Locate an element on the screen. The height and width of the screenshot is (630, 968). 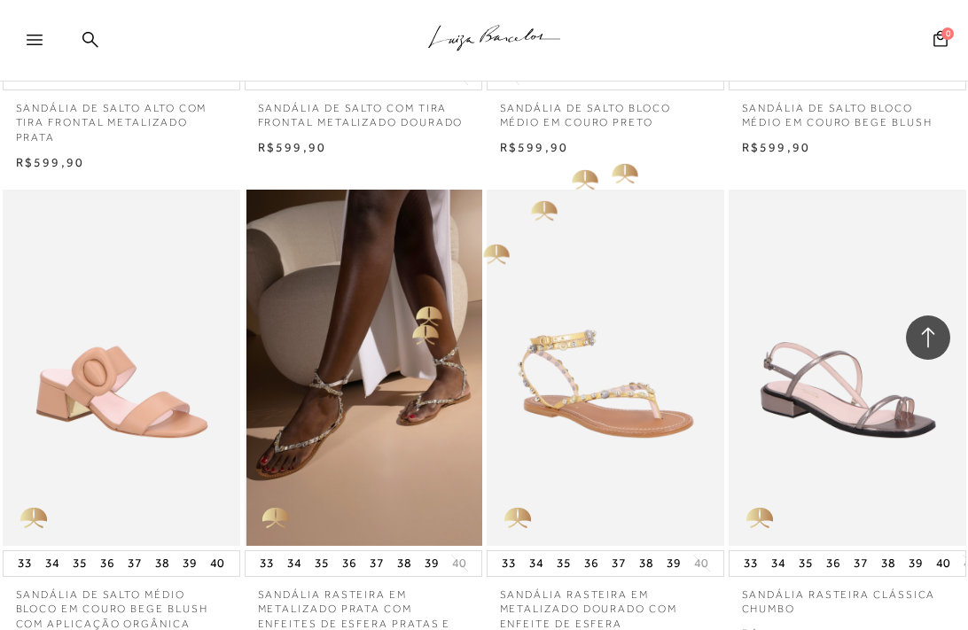
p: SANDÁLIA DE SALTO COM TIRA FRONTAL METALIZADO DOURADO is located at coordinates (363, 111).